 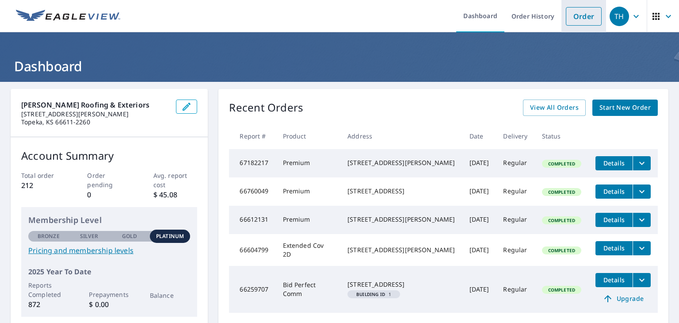 I want to click on button: detailsBtn-66612131, so click(x=614, y=220).